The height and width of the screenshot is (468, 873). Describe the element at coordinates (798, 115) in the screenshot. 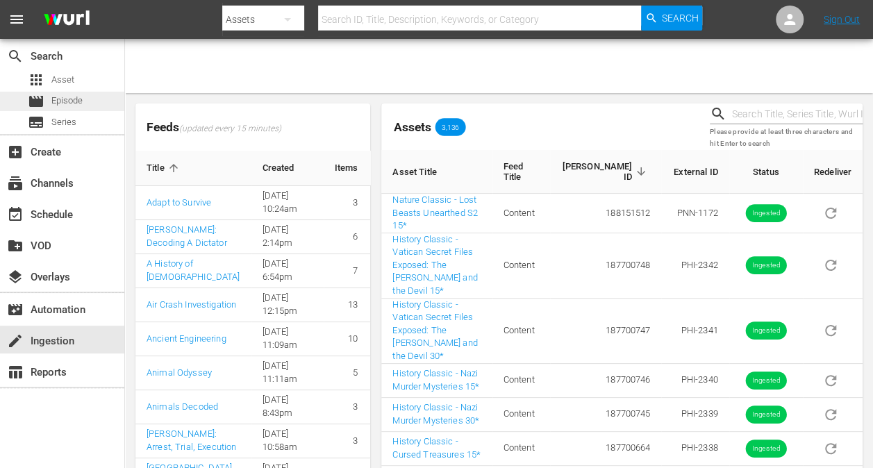

I see `input: Search Title, Series Title, Wurl ID or External ID` at that location.